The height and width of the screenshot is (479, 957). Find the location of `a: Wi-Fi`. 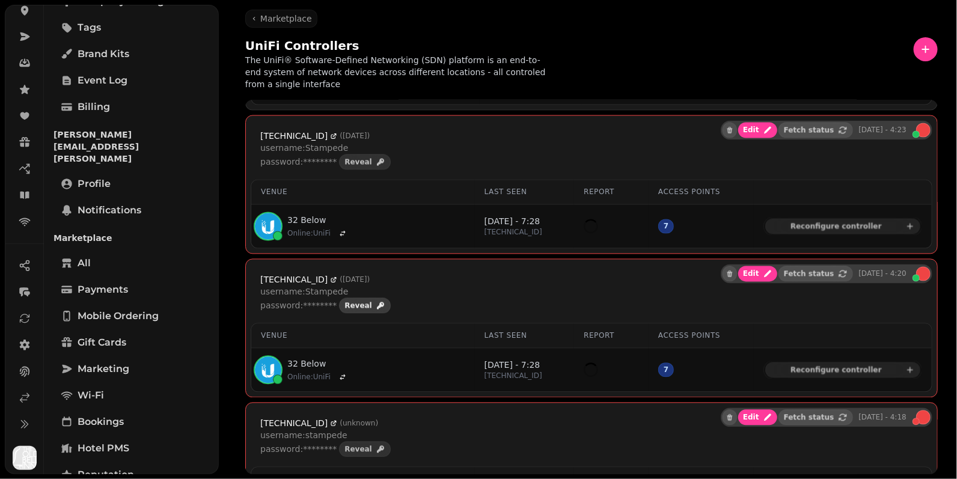

a: Wi-Fi is located at coordinates (131, 396).